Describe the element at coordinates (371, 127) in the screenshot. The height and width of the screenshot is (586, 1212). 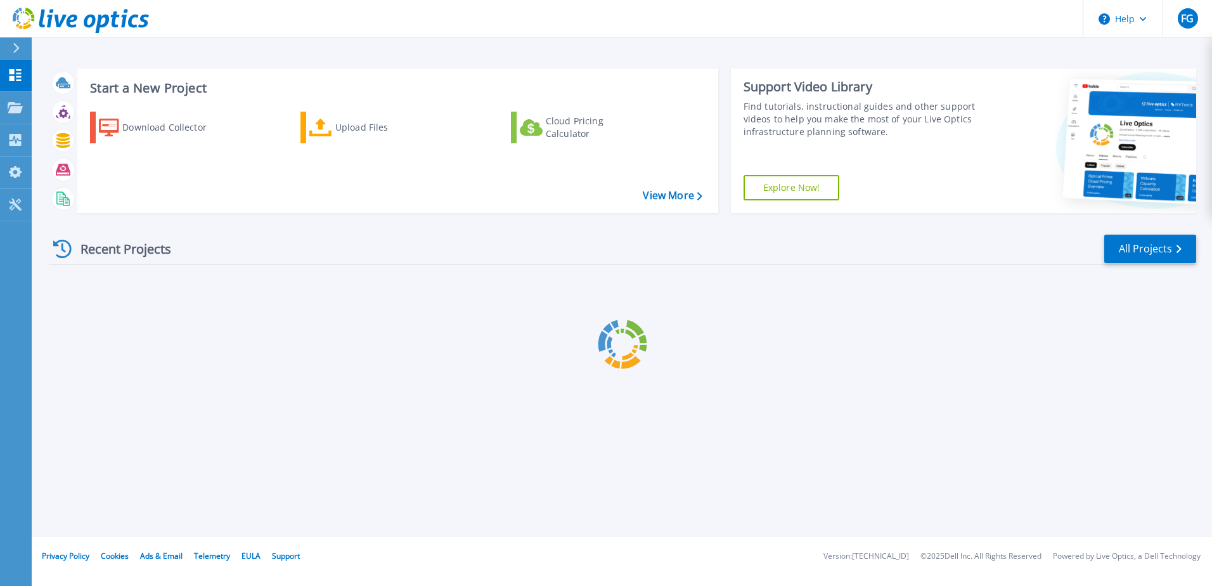
I see `a: Upload Files` at that location.